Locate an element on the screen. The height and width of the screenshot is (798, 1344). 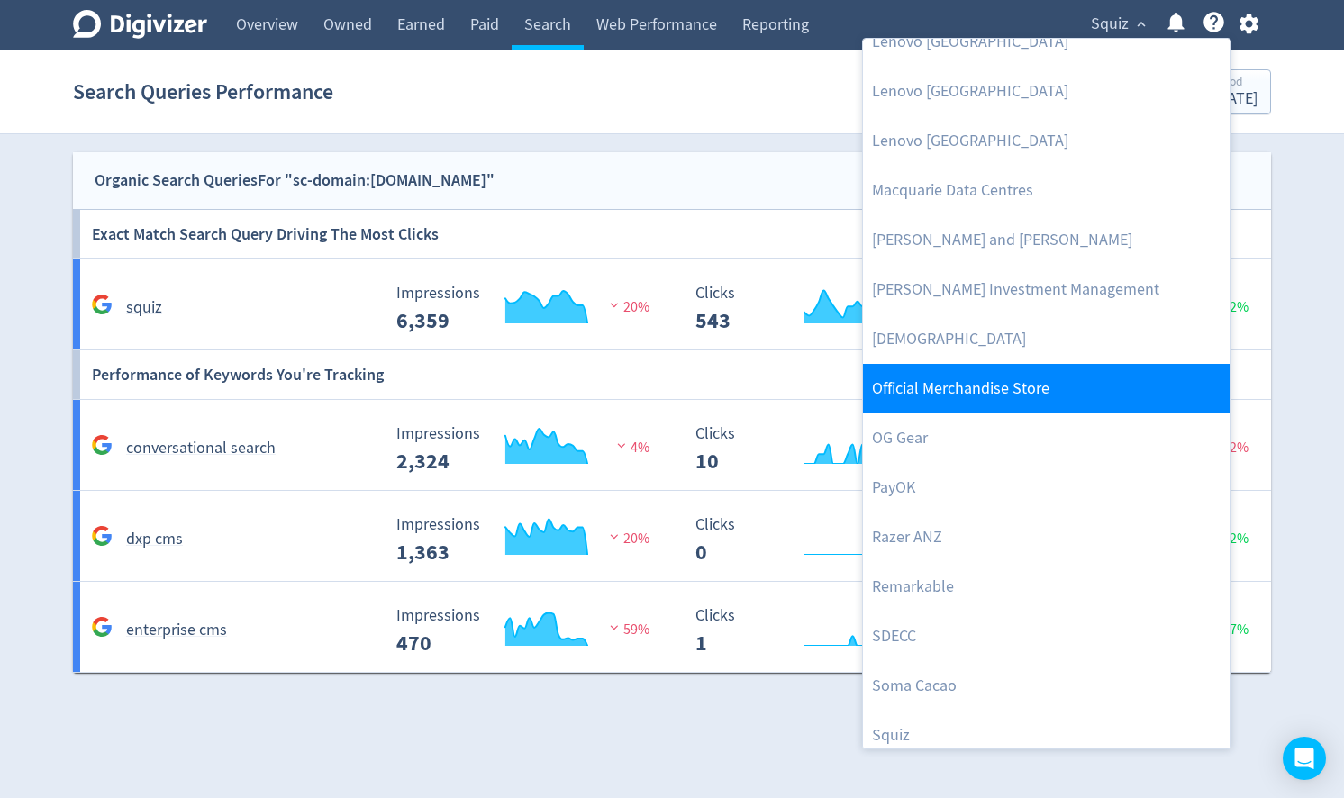
a: SDECC is located at coordinates (1046, 636).